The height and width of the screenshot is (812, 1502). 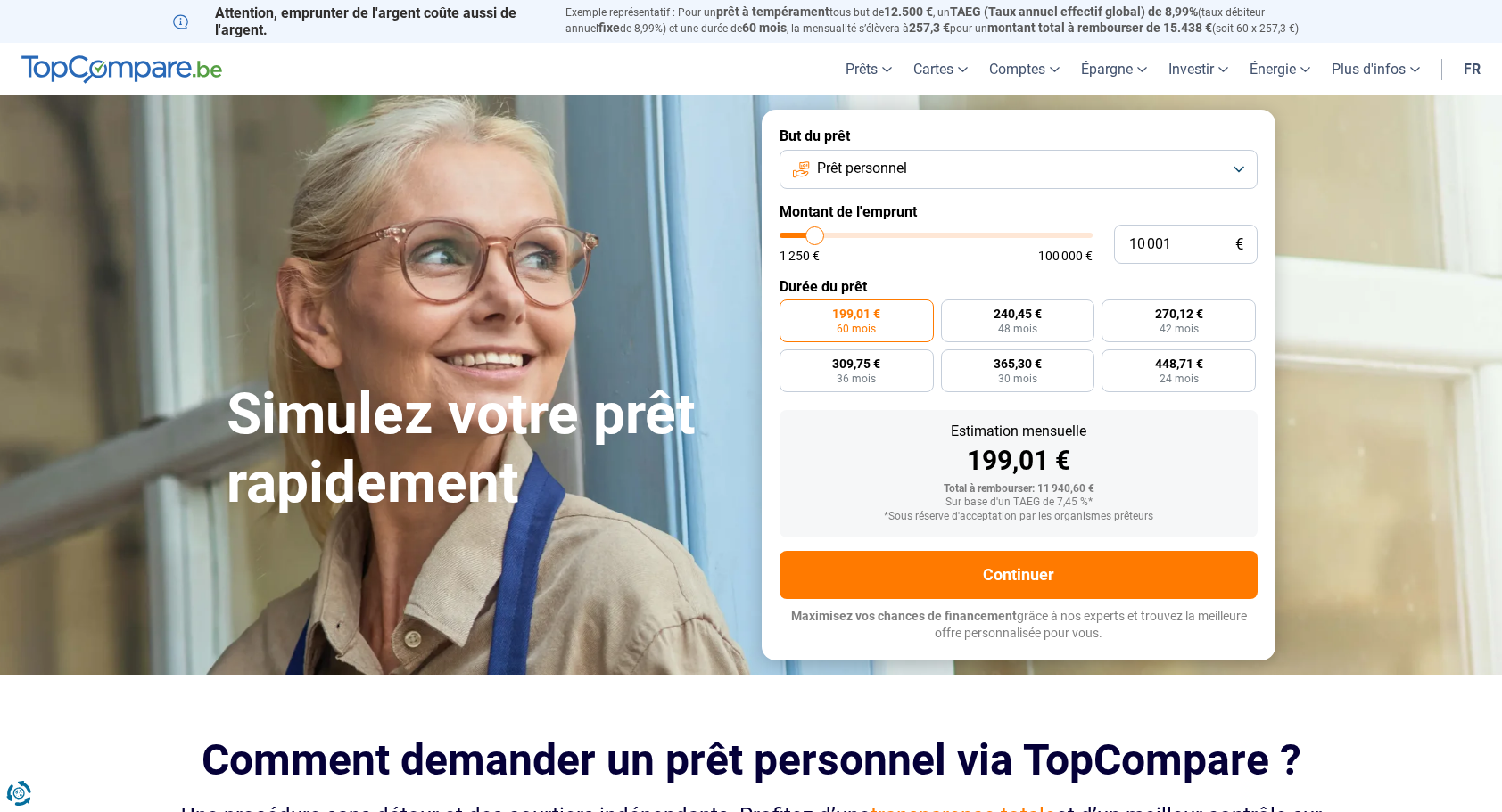 What do you see at coordinates (799, 256) in the screenshot?
I see `span: 1 250 €` at bounding box center [799, 256].